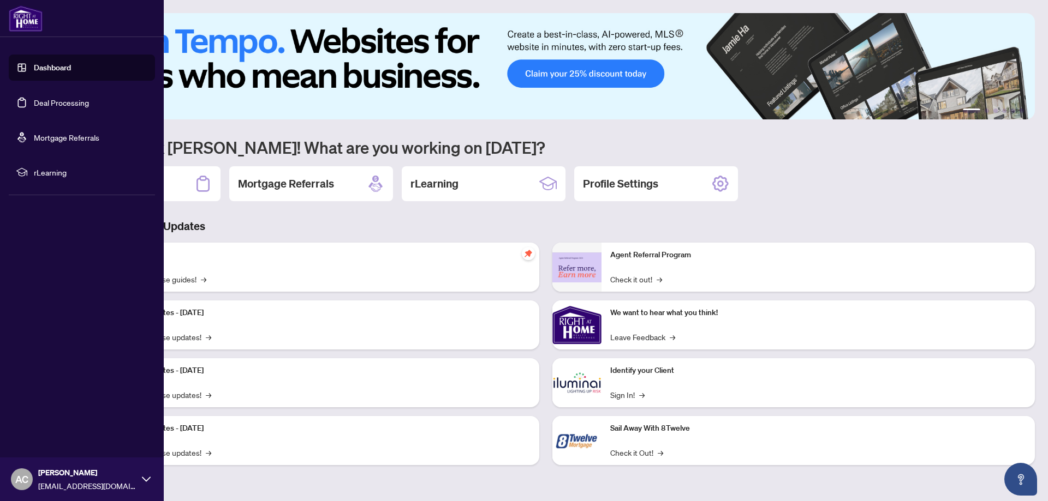 This screenshot has width=1048, height=501. What do you see at coordinates (528, 254) in the screenshot?
I see `span: pushpin` at bounding box center [528, 254].